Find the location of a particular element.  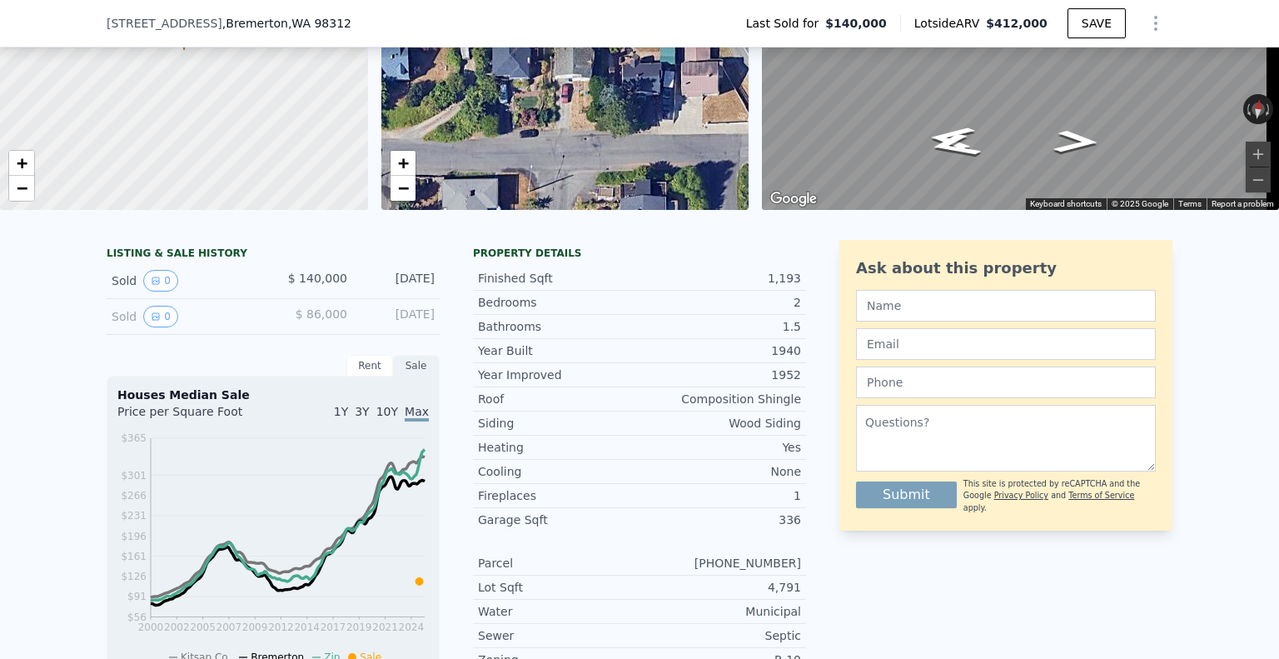

tspan: 2012 is located at coordinates (281, 627).